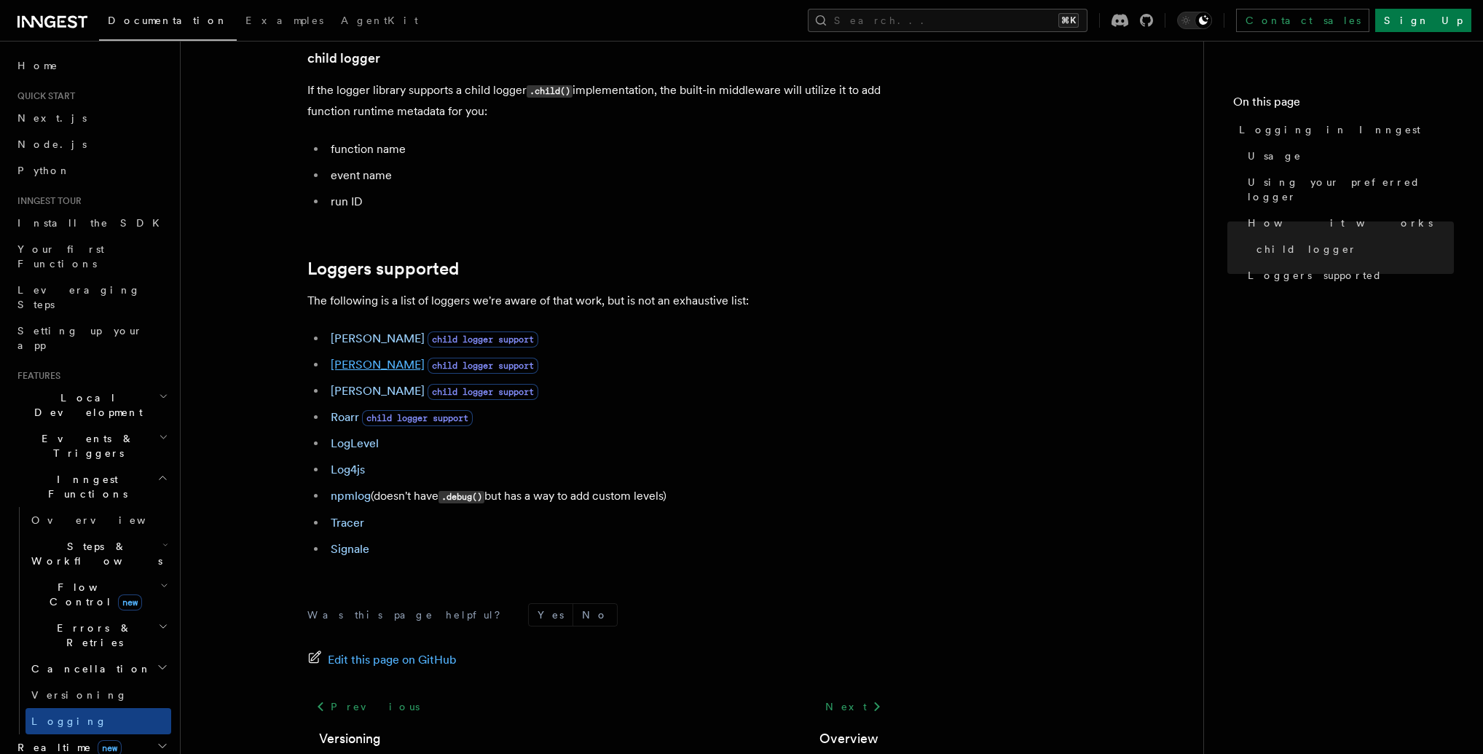 This screenshot has width=1483, height=754. What do you see at coordinates (382, 660) in the screenshot?
I see `a: Edit this page on GitHub` at bounding box center [382, 660].